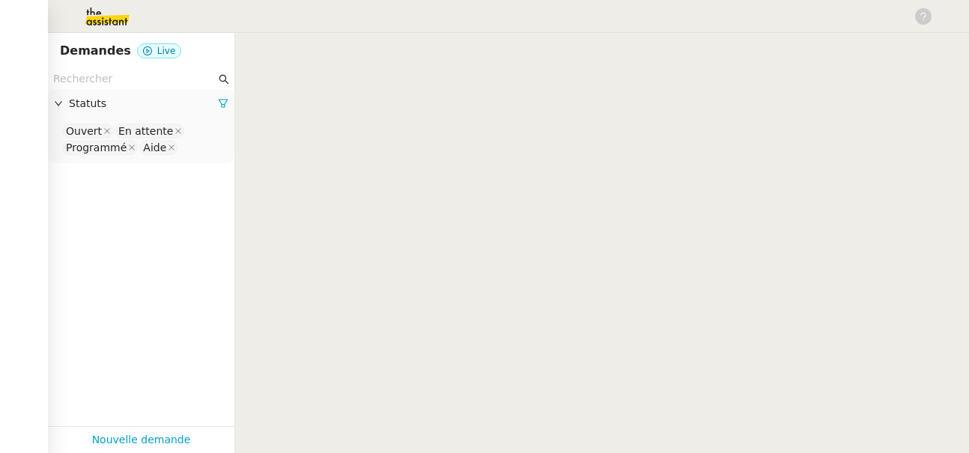  Describe the element at coordinates (96, 148) in the screenshot. I see `div: Programmé` at that location.